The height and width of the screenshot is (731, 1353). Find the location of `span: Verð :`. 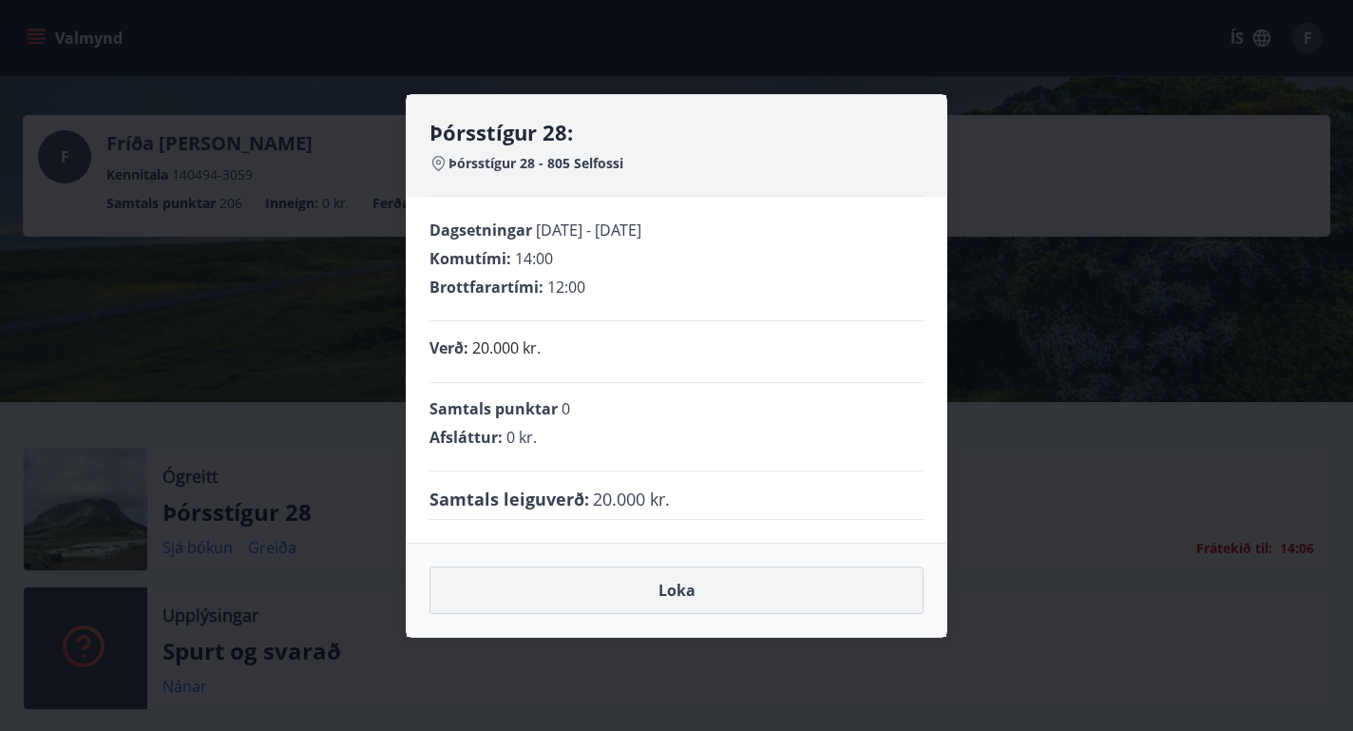

span: Verð : is located at coordinates (448, 348).